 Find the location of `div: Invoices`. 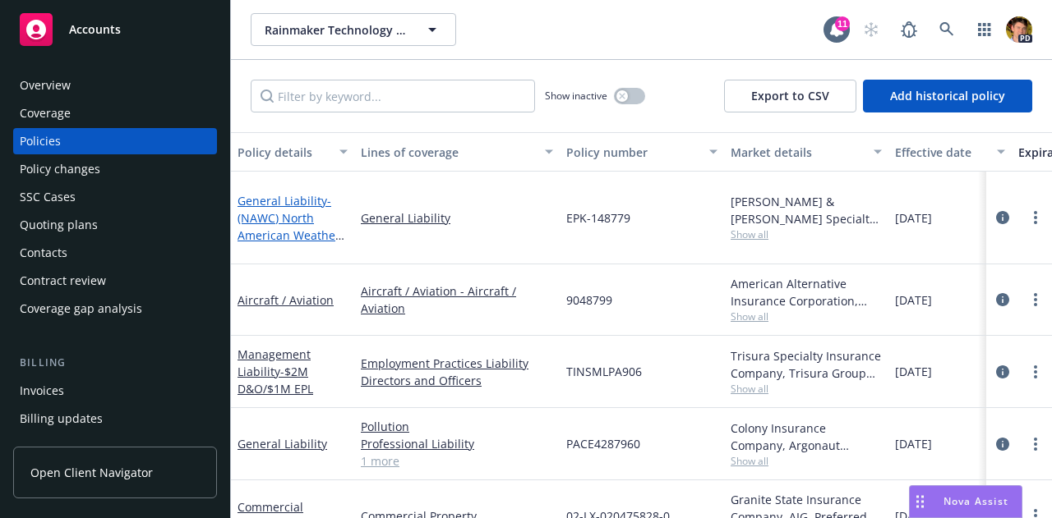

div: Invoices is located at coordinates (42, 391).